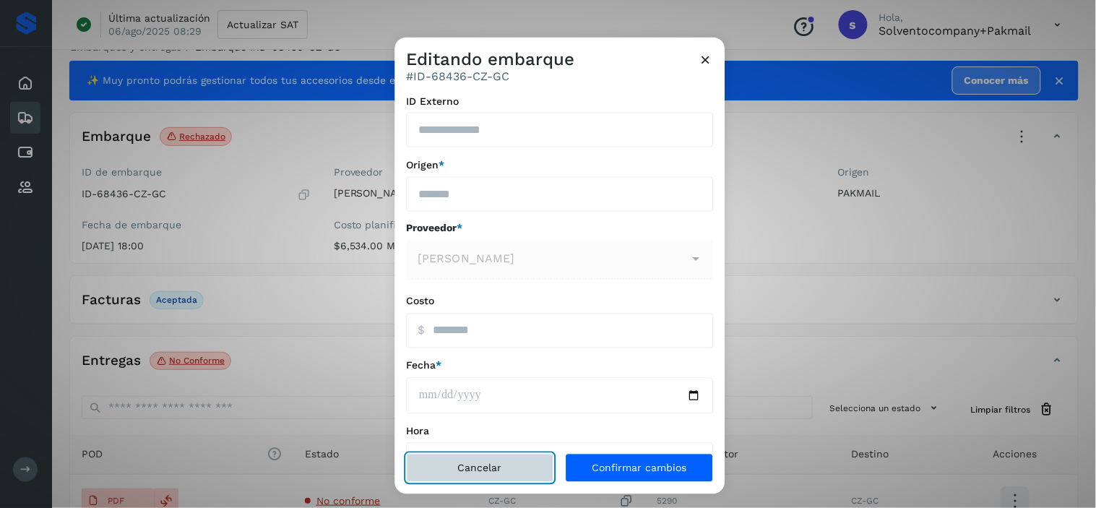  I want to click on button: Confirmar cambios, so click(639, 468).